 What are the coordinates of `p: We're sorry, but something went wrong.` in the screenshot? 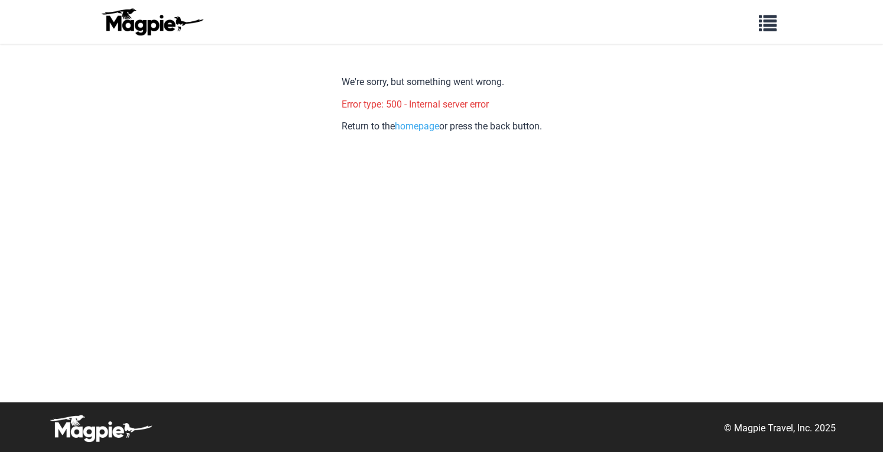 It's located at (441, 82).